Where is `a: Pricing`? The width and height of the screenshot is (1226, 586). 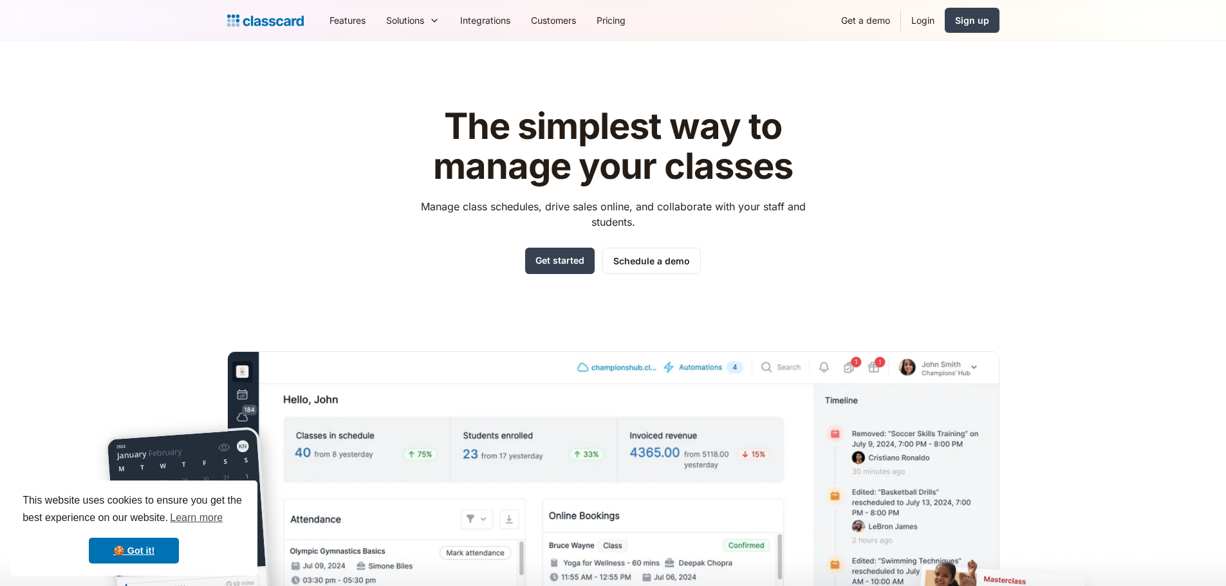
a: Pricing is located at coordinates (611, 20).